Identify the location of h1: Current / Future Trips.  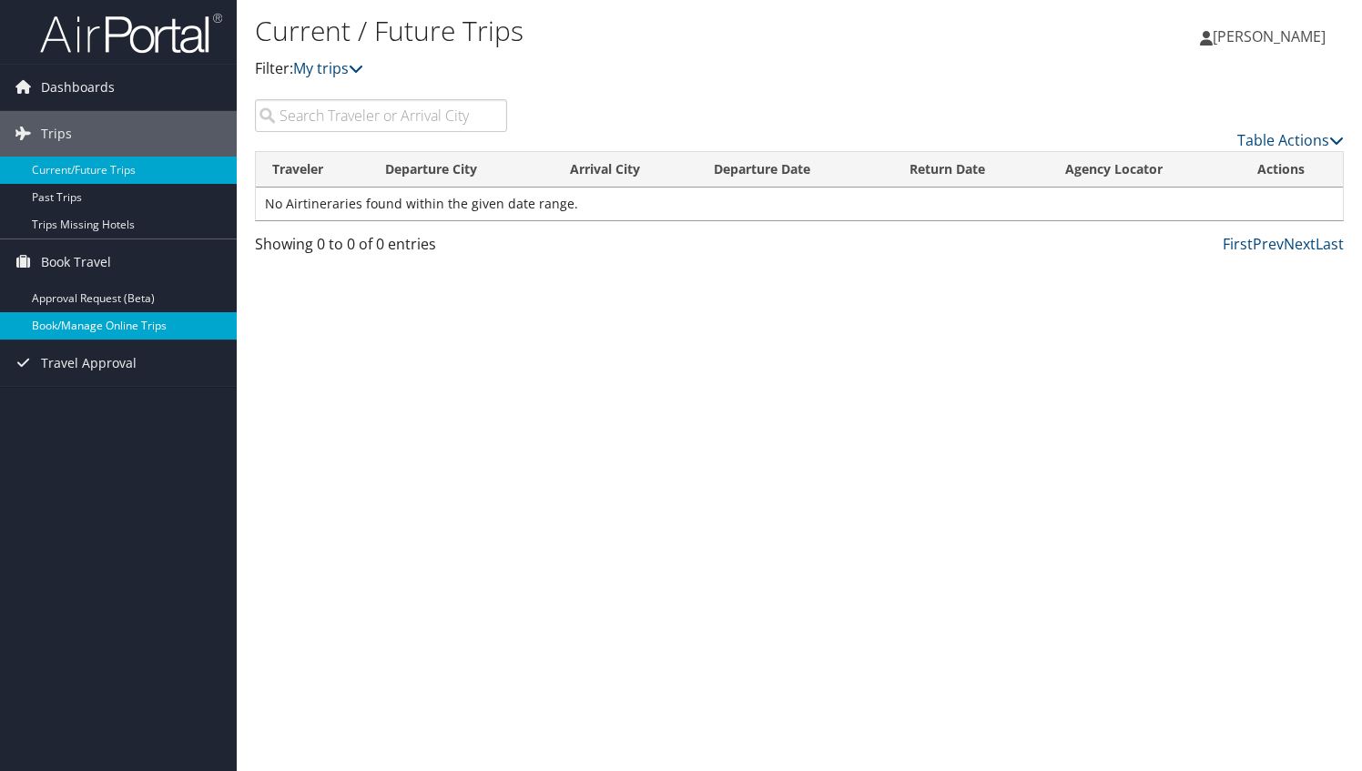
(617, 31).